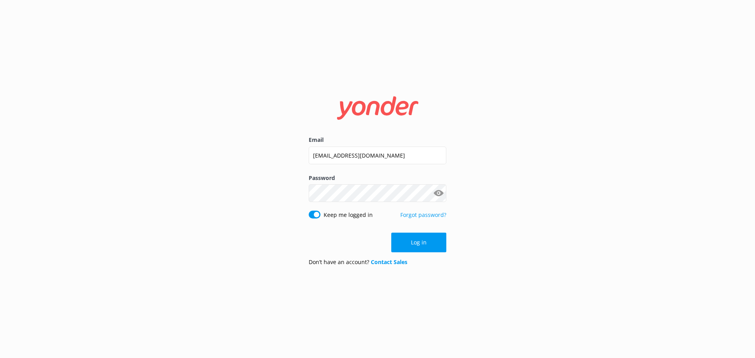  What do you see at coordinates (438, 193) in the screenshot?
I see `button: Show password` at bounding box center [438, 193].